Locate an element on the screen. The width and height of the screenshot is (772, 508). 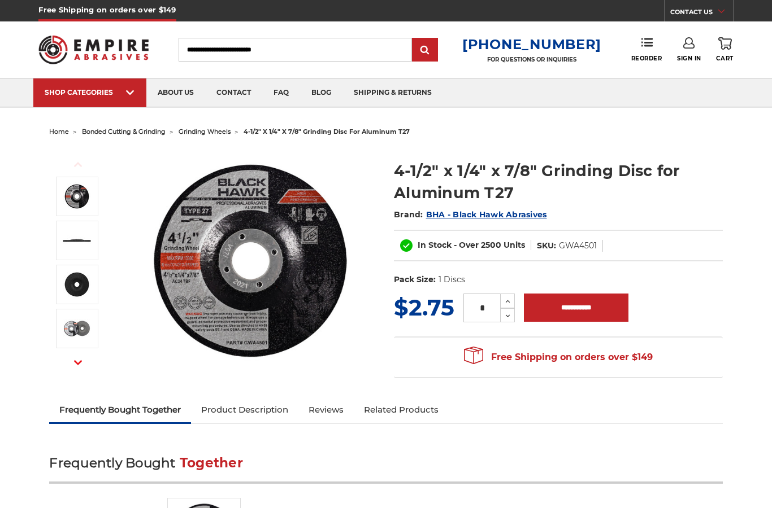
span: 2500 is located at coordinates (491, 245).